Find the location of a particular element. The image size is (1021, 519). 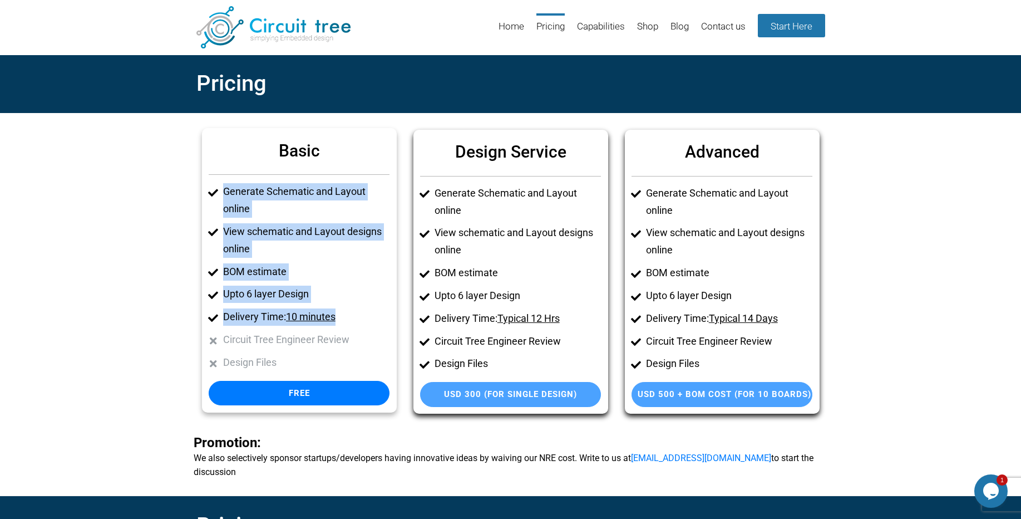

img: Circuit Tree is located at coordinates (273, 27).